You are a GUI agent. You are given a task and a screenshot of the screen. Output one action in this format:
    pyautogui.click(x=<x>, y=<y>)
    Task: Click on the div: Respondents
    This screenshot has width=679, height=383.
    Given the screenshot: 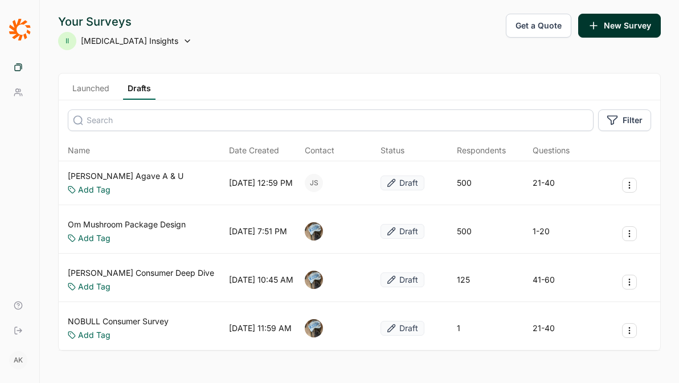 What is the action you would take?
    pyautogui.click(x=481, y=150)
    